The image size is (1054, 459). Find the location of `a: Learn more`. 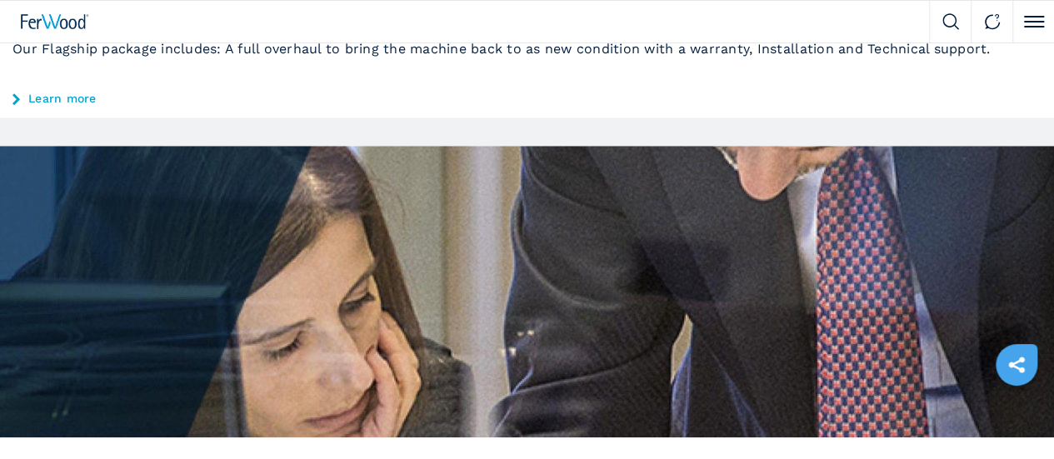

a: Learn more is located at coordinates (527, 98).